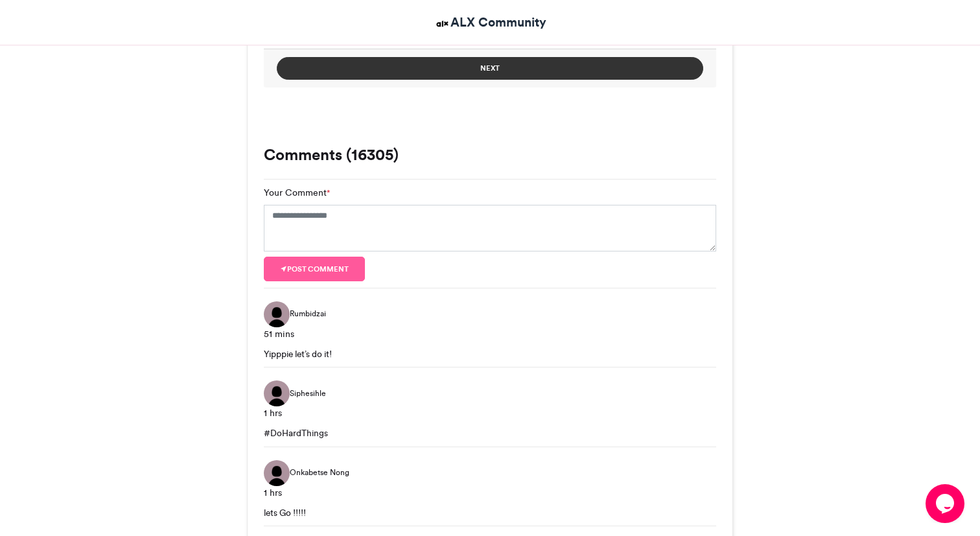 This screenshot has width=980, height=536. What do you see at coordinates (490, 433) in the screenshot?
I see `div: #DoHardThings` at bounding box center [490, 433].